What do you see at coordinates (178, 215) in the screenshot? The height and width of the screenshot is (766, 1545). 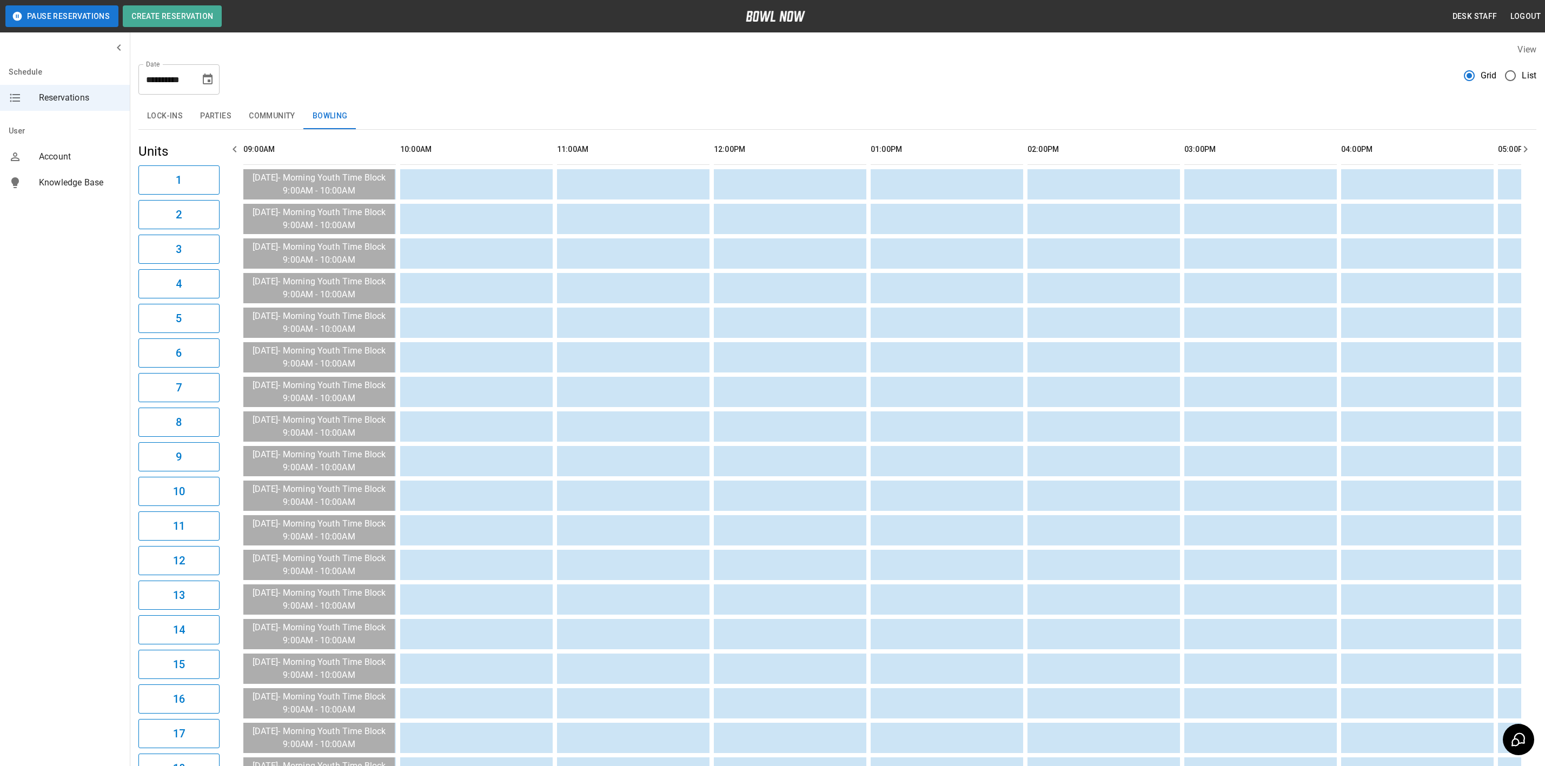 I see `h6: 2` at bounding box center [178, 215].